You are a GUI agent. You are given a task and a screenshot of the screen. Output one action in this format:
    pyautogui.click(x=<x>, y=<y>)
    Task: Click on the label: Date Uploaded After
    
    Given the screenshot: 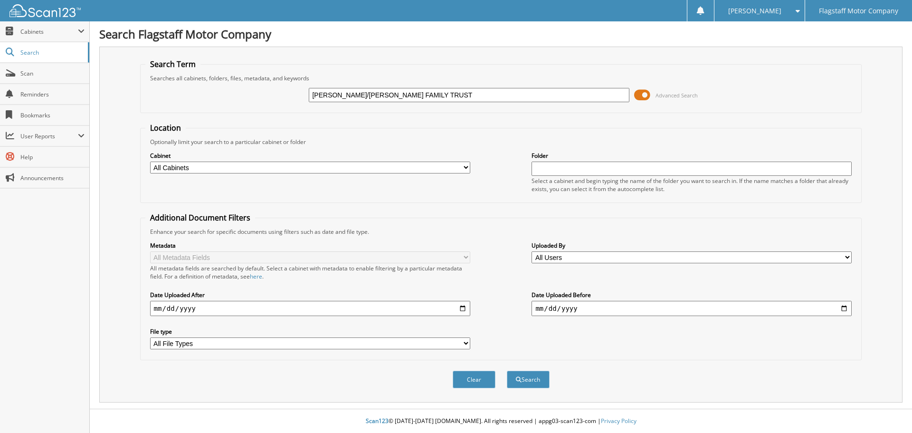 What is the action you would take?
    pyautogui.click(x=310, y=294)
    